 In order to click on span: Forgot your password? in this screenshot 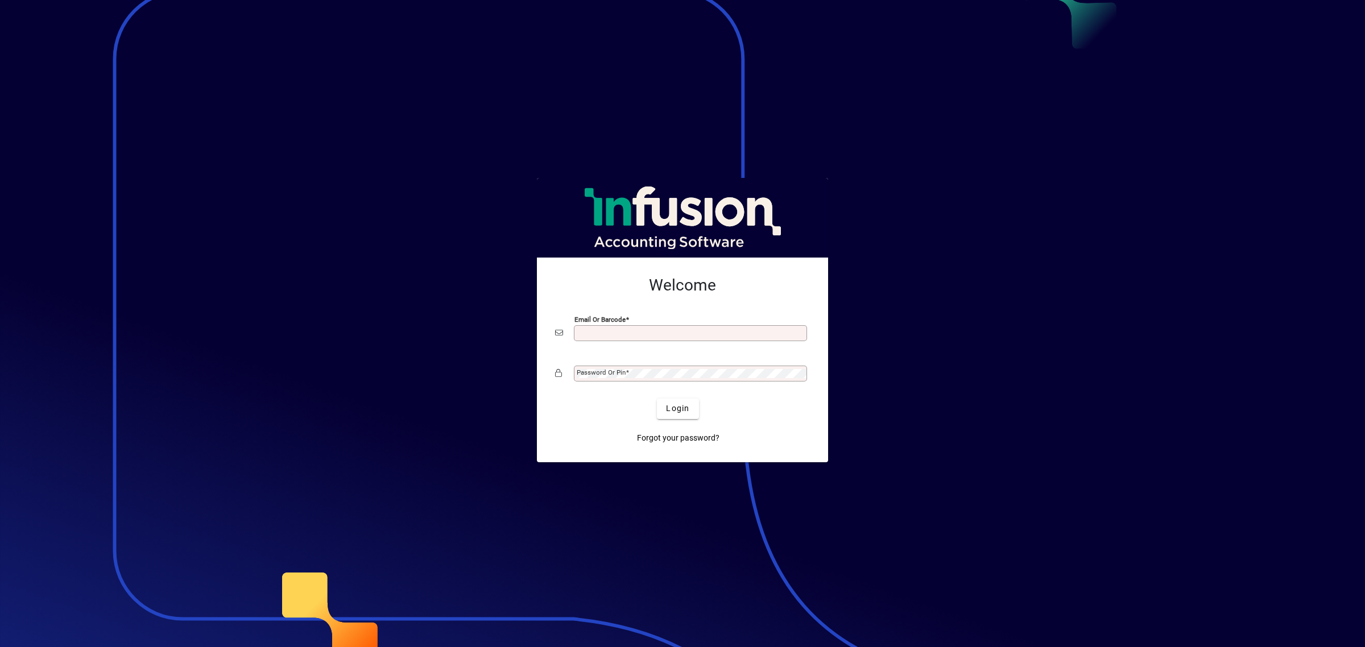, I will do `click(678, 438)`.